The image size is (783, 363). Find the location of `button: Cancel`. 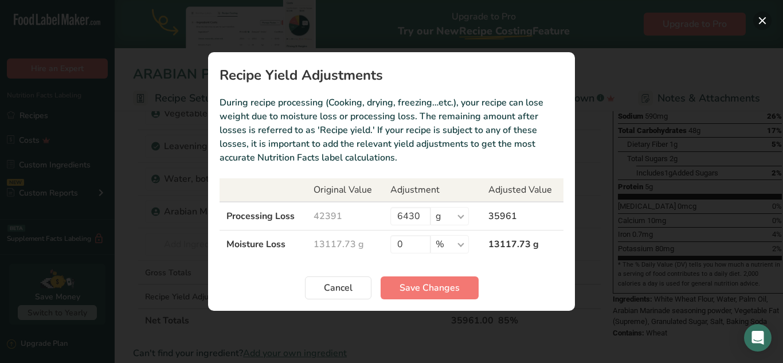

button: Cancel is located at coordinates (338, 288).